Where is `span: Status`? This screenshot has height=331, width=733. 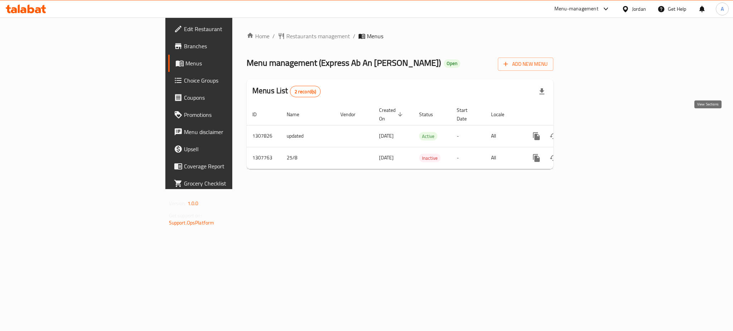 span: Status is located at coordinates (430, 115).